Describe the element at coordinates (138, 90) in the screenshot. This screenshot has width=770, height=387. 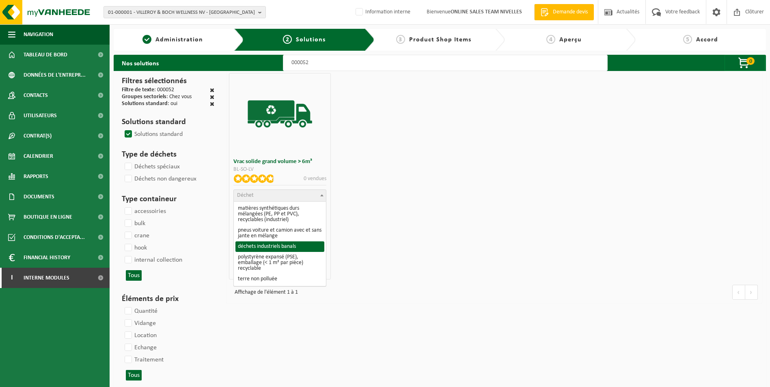
I see `span: Filtre de texte` at that location.